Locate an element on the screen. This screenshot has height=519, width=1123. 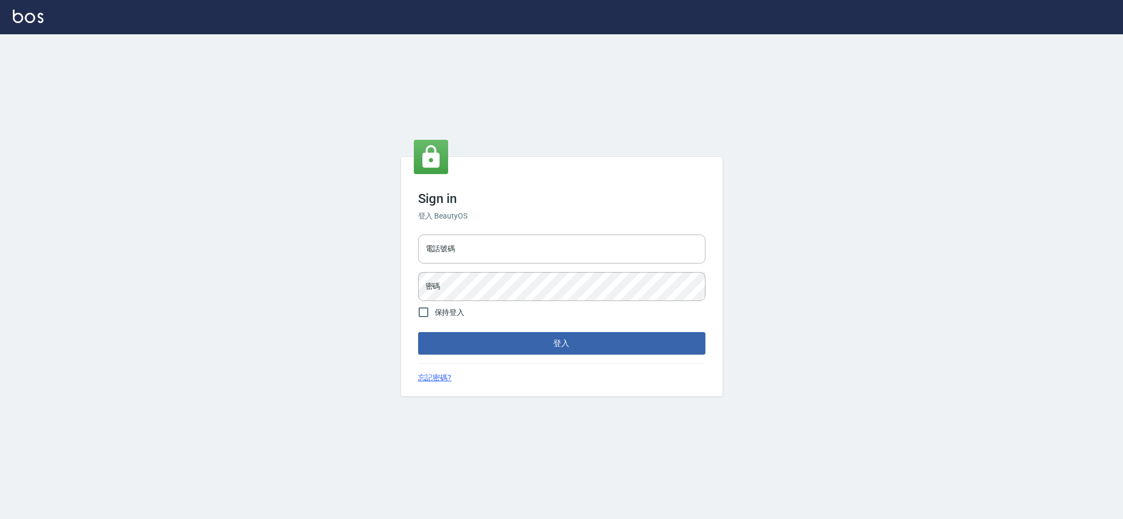
h3: Sign in is located at coordinates (562, 199).